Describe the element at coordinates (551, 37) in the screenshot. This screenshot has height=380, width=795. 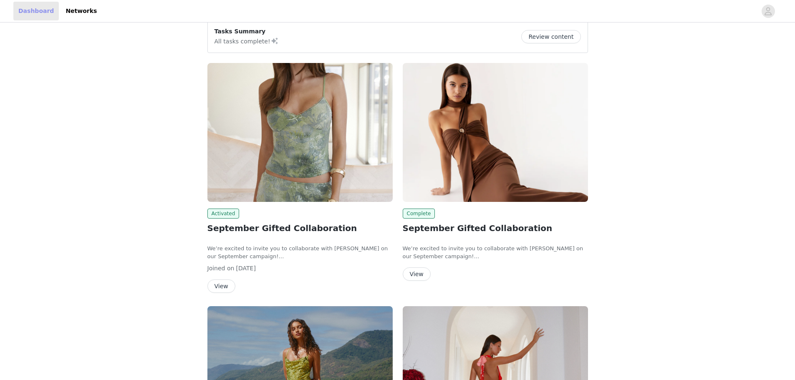
I see `button: Review content` at that location.